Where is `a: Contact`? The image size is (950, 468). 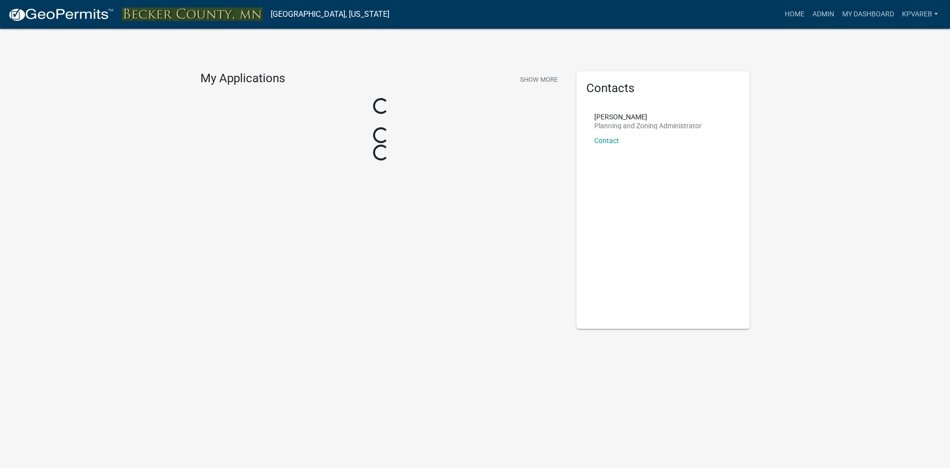 a: Contact is located at coordinates (607, 141).